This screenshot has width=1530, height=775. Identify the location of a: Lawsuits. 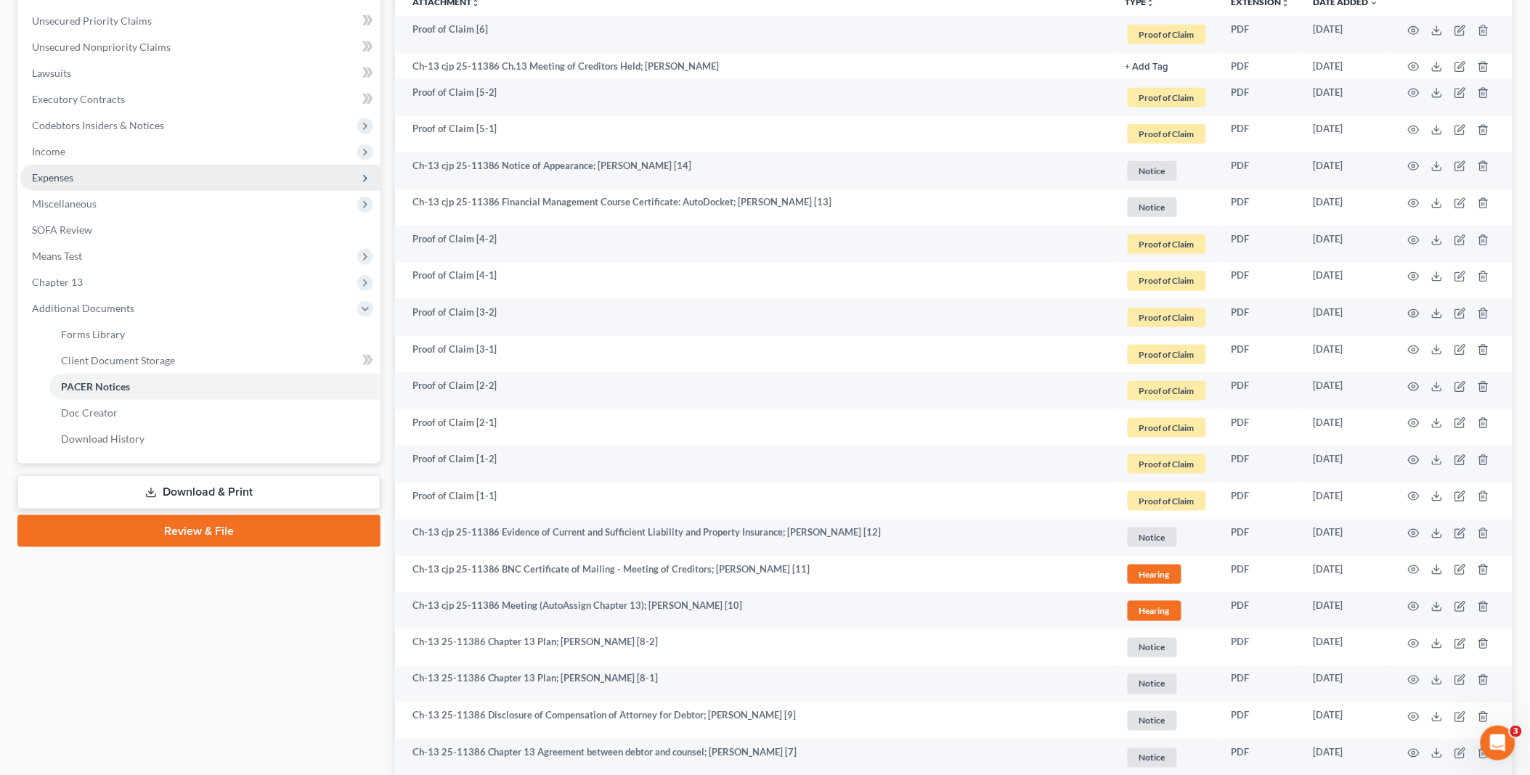
(200, 73).